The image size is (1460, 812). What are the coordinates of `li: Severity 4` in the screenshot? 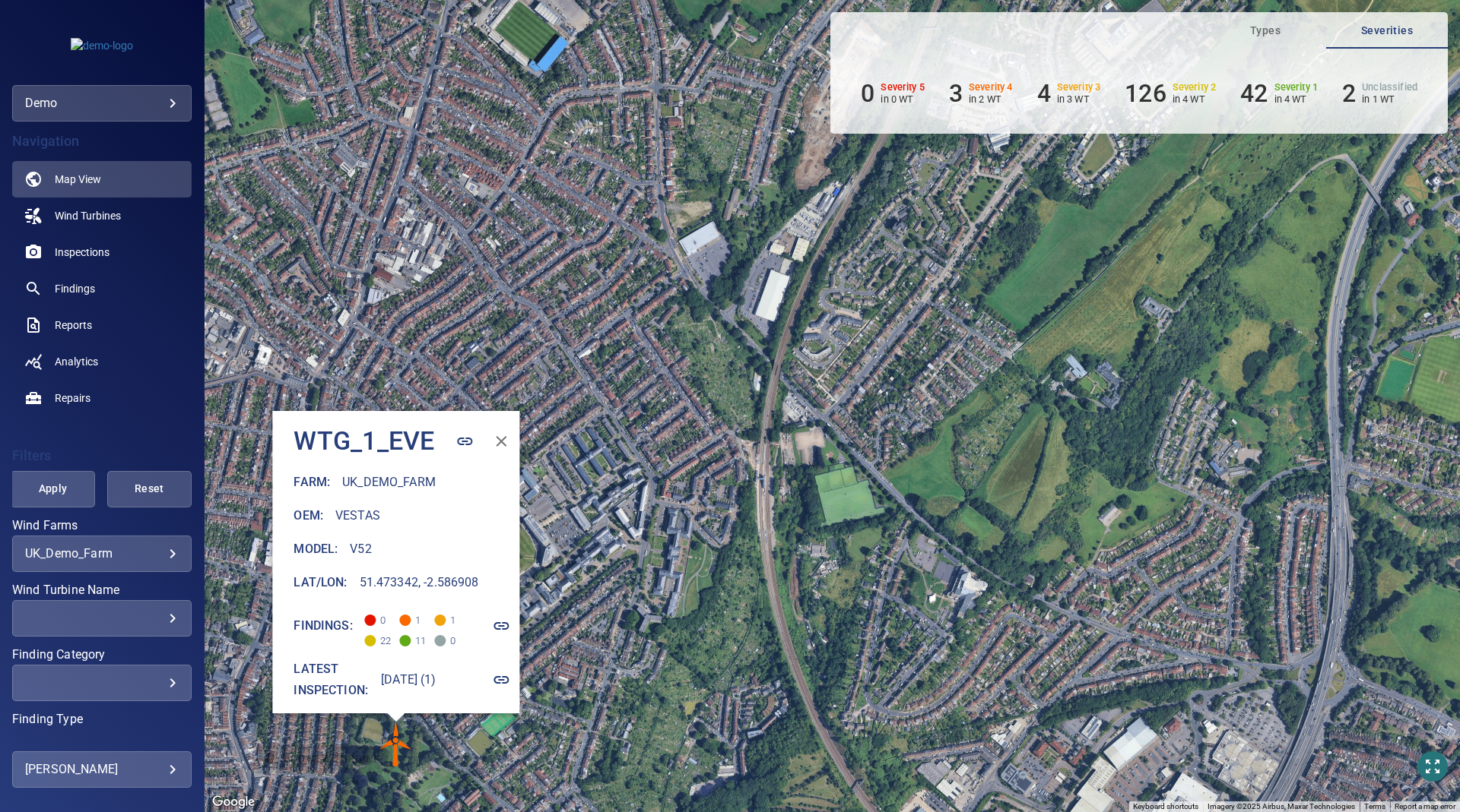 It's located at (981, 93).